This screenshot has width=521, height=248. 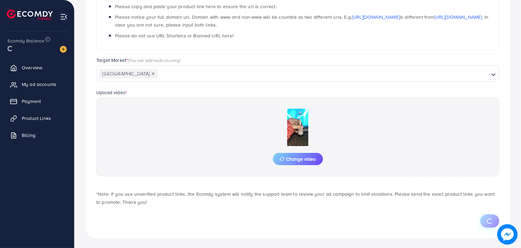 I want to click on a: Product Links, so click(x=37, y=118).